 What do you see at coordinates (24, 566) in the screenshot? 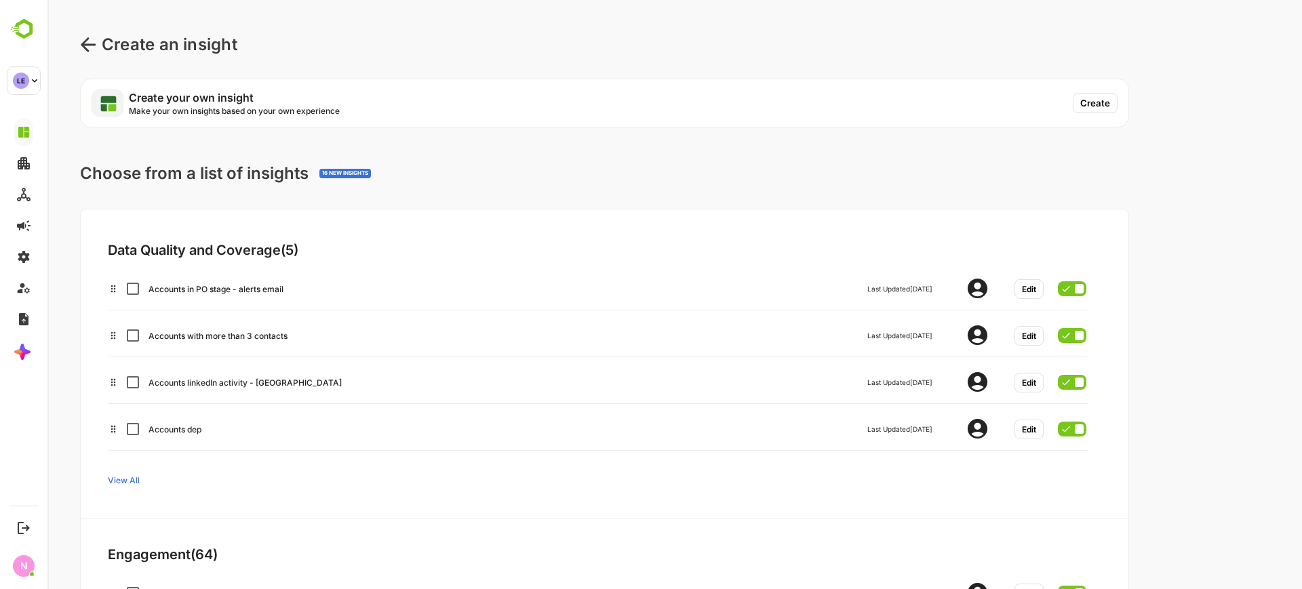
I see `div: N` at bounding box center [24, 566].